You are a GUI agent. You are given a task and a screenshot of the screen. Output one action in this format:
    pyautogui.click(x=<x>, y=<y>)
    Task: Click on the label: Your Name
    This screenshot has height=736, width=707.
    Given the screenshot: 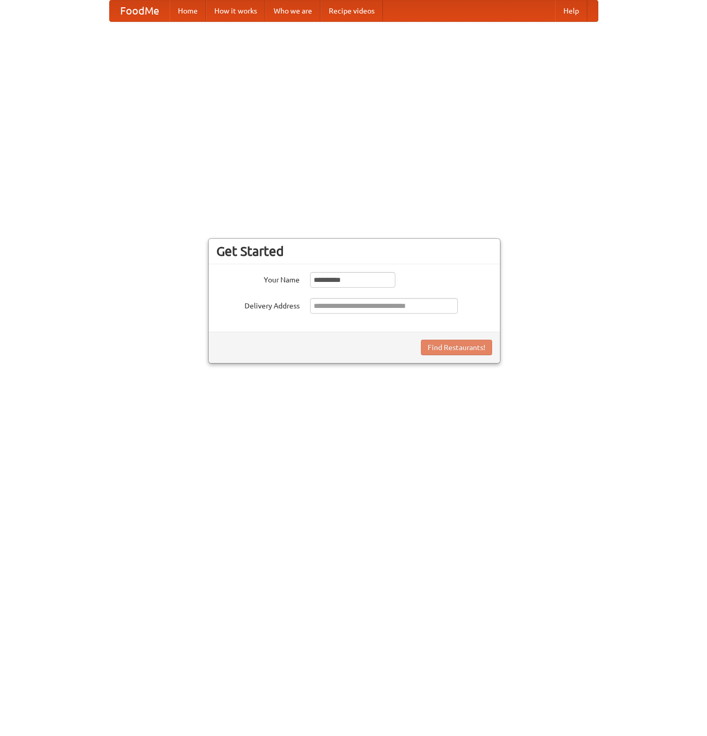 What is the action you would take?
    pyautogui.click(x=258, y=278)
    